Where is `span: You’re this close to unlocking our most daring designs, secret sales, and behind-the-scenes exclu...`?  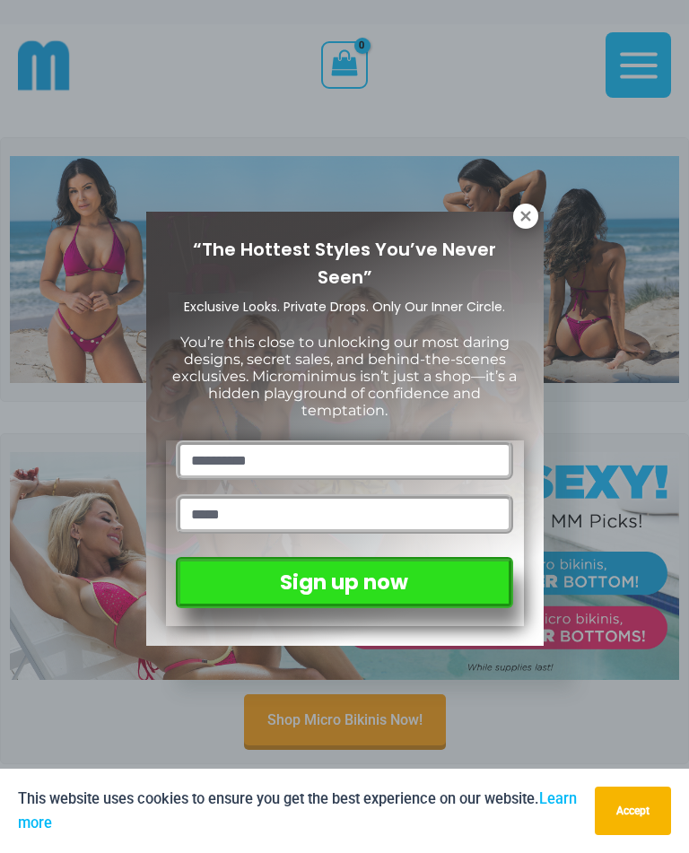 span: You’re this close to unlocking our most daring designs, secret sales, and behind-the-scenes exclu... is located at coordinates (344, 377).